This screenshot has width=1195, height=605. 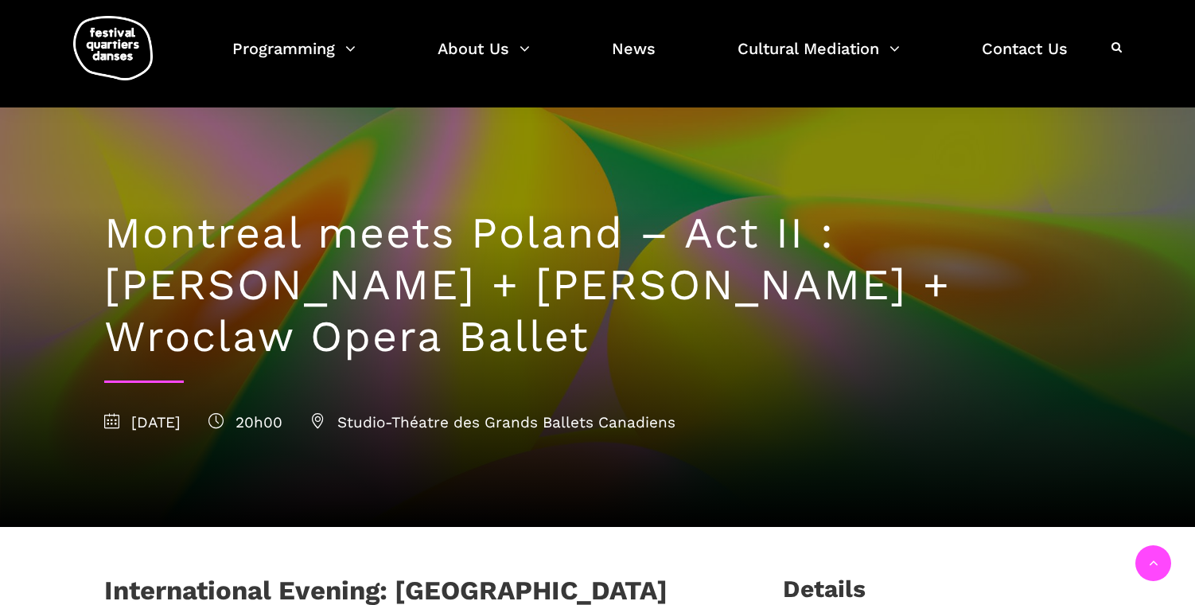 What do you see at coordinates (819, 58) in the screenshot?
I see `a: Cultural Mediation` at bounding box center [819, 58].